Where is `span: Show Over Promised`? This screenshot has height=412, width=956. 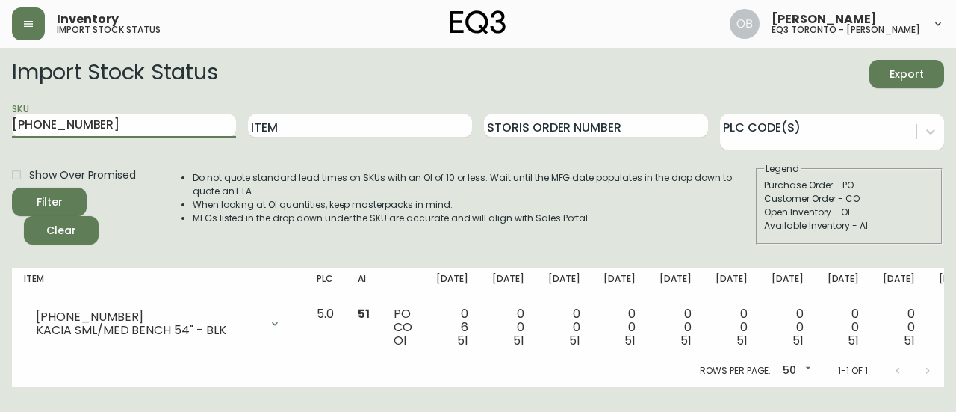 span: Show Over Promised is located at coordinates (82, 175).